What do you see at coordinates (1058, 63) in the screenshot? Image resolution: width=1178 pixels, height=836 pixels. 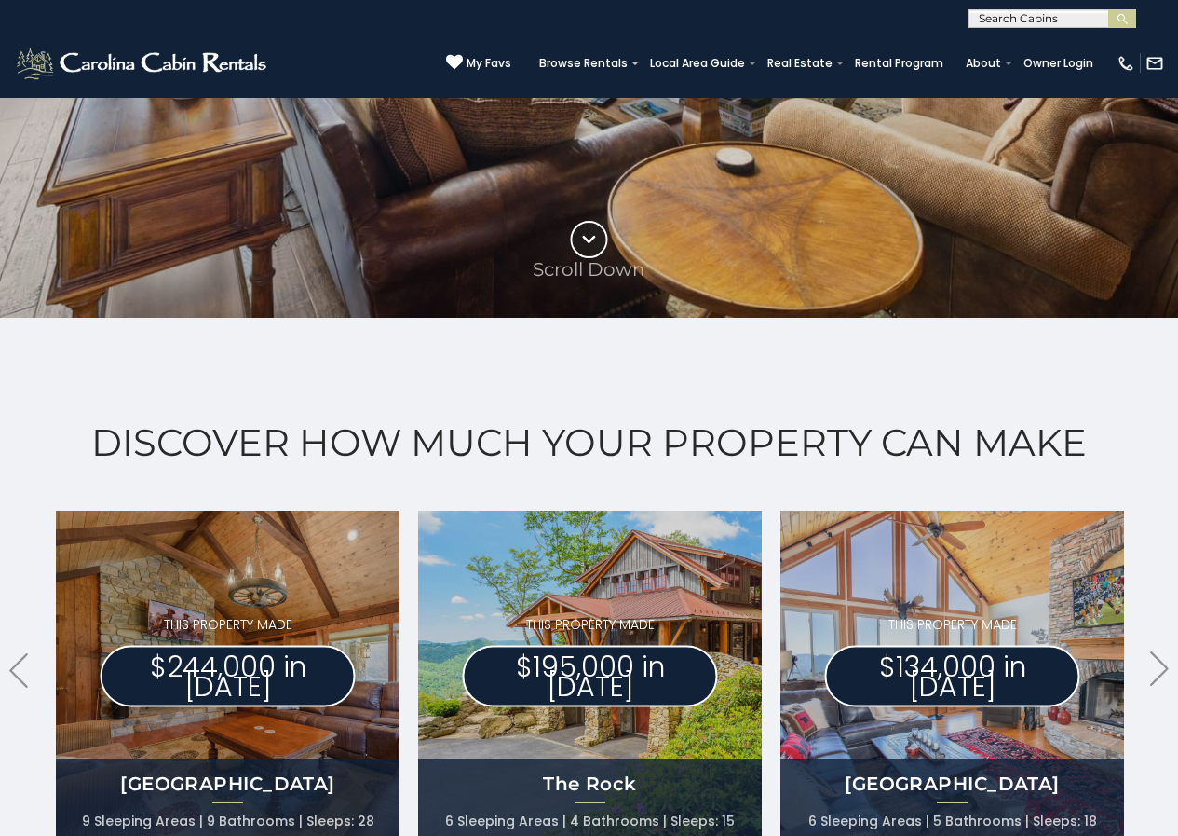 I see `a: Owner Login` at bounding box center [1058, 63].